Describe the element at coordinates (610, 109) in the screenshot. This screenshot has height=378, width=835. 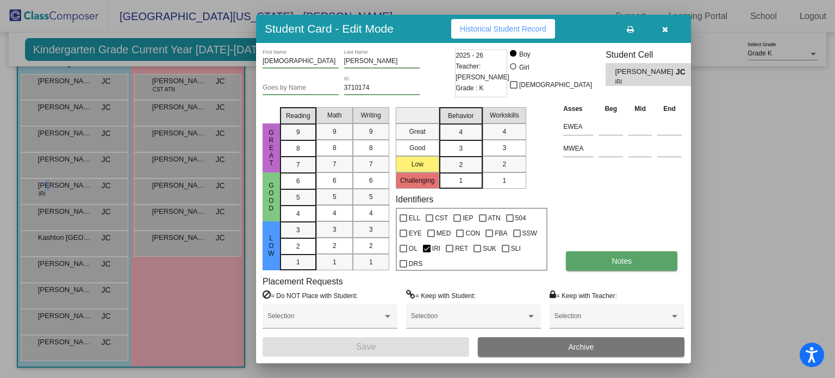
I see `th: Beg` at that location.